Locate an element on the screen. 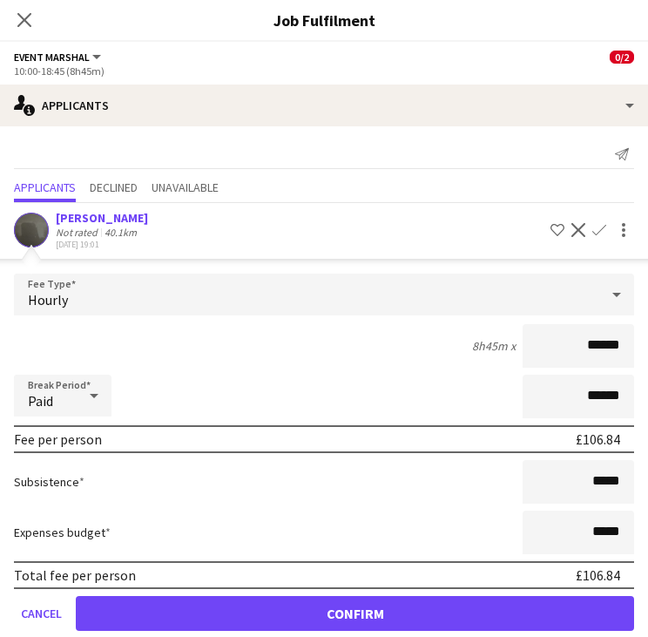 This screenshot has width=648, height=637. div: 40.1km is located at coordinates (120, 232).